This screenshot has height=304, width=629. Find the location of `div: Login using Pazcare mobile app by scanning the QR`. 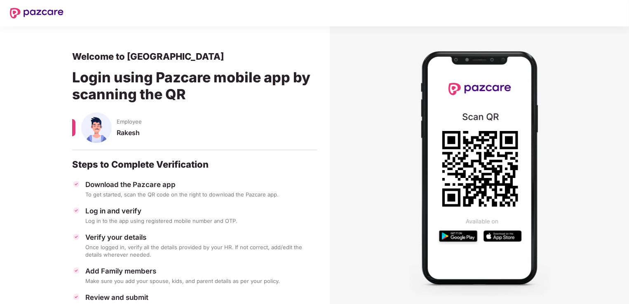

div: Login using Pazcare mobile app by scanning the QR is located at coordinates (195, 87).